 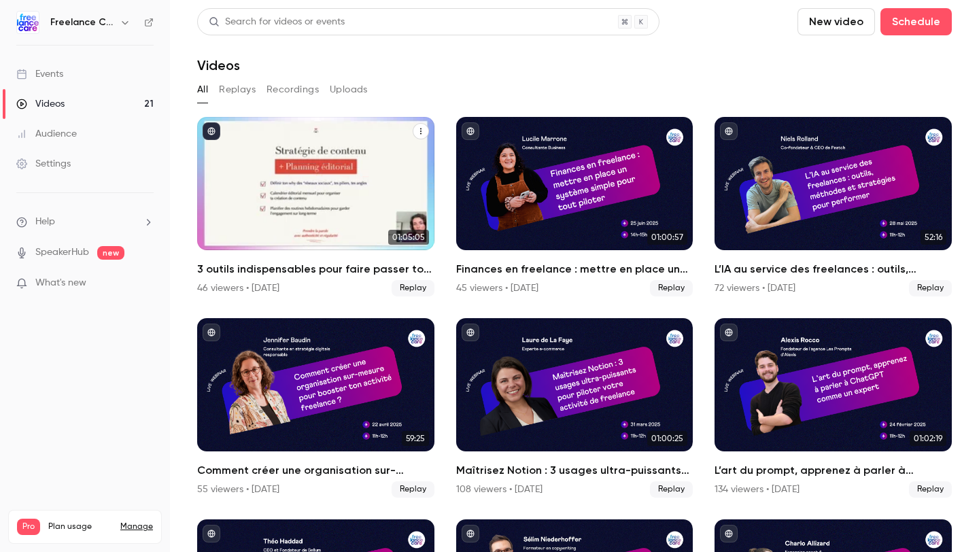 I want to click on li: Maîtrisez Notion : 3 usages ultra-puissants pour piloter votre activité de freelance, so click(x=575, y=408).